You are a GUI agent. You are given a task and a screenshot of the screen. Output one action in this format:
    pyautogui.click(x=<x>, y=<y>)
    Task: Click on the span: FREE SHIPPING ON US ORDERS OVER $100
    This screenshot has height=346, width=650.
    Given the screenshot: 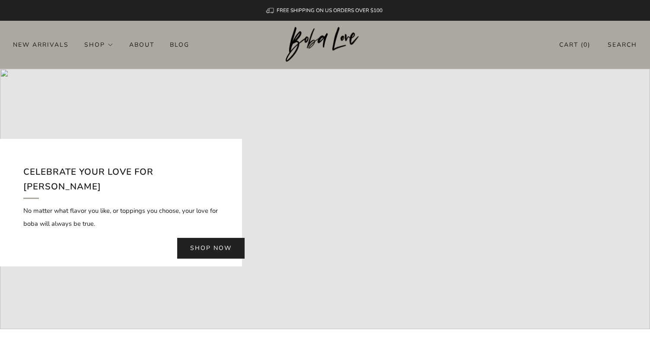 What is the action you would take?
    pyautogui.click(x=329, y=10)
    